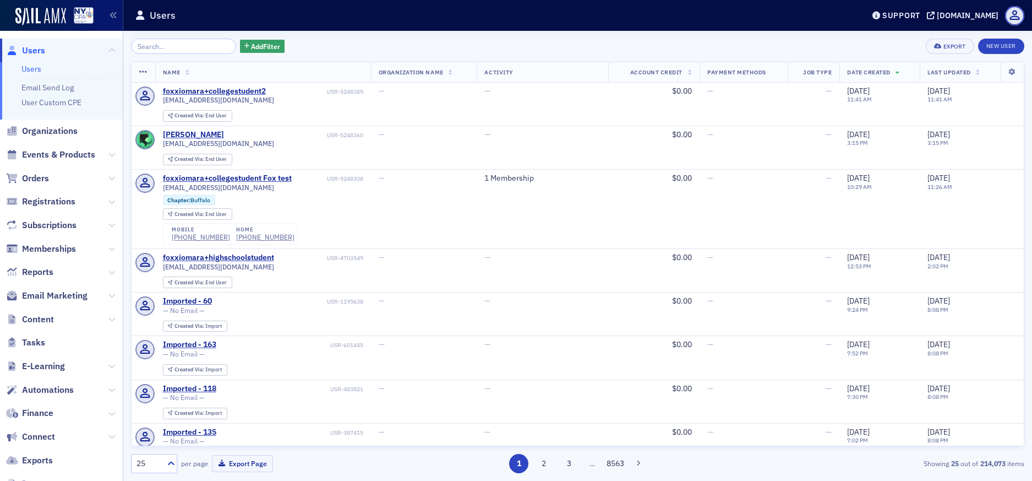  I want to click on time: 10:29 AM, so click(859, 187).